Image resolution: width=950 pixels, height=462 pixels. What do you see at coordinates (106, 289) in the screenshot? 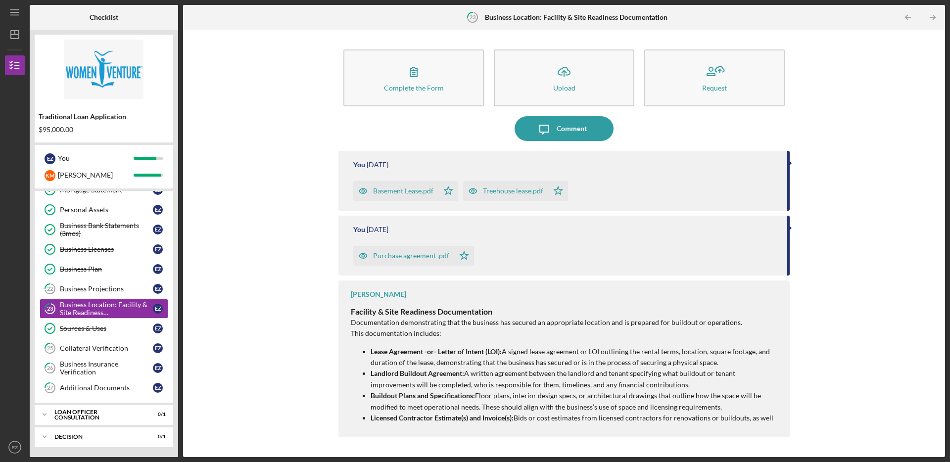
I see `div: Business Projections` at bounding box center [106, 289].